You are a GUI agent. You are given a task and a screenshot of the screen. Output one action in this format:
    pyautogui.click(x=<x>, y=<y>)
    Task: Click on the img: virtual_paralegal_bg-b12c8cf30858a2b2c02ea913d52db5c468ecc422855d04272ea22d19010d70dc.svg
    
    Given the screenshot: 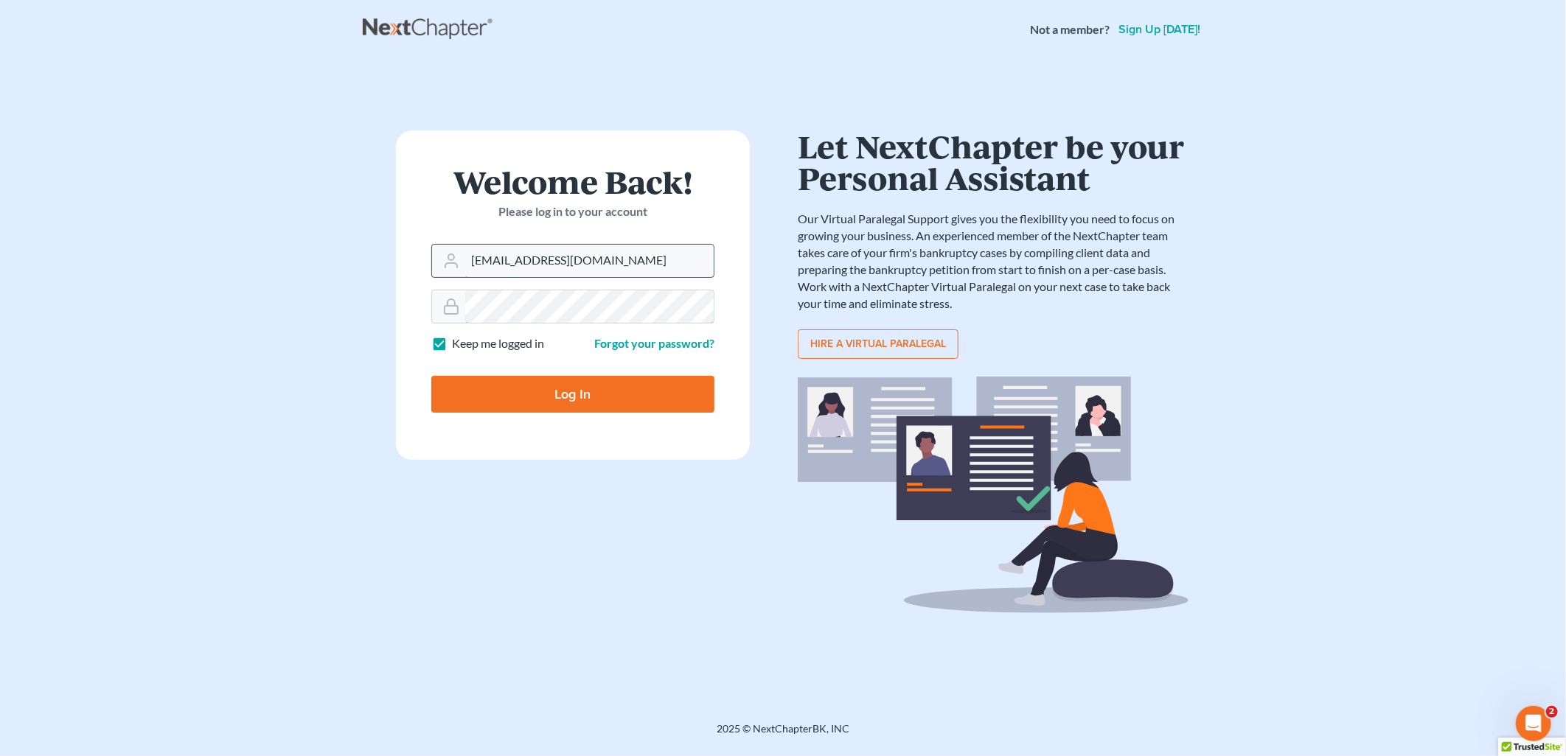 What is the action you would take?
    pyautogui.click(x=993, y=495)
    